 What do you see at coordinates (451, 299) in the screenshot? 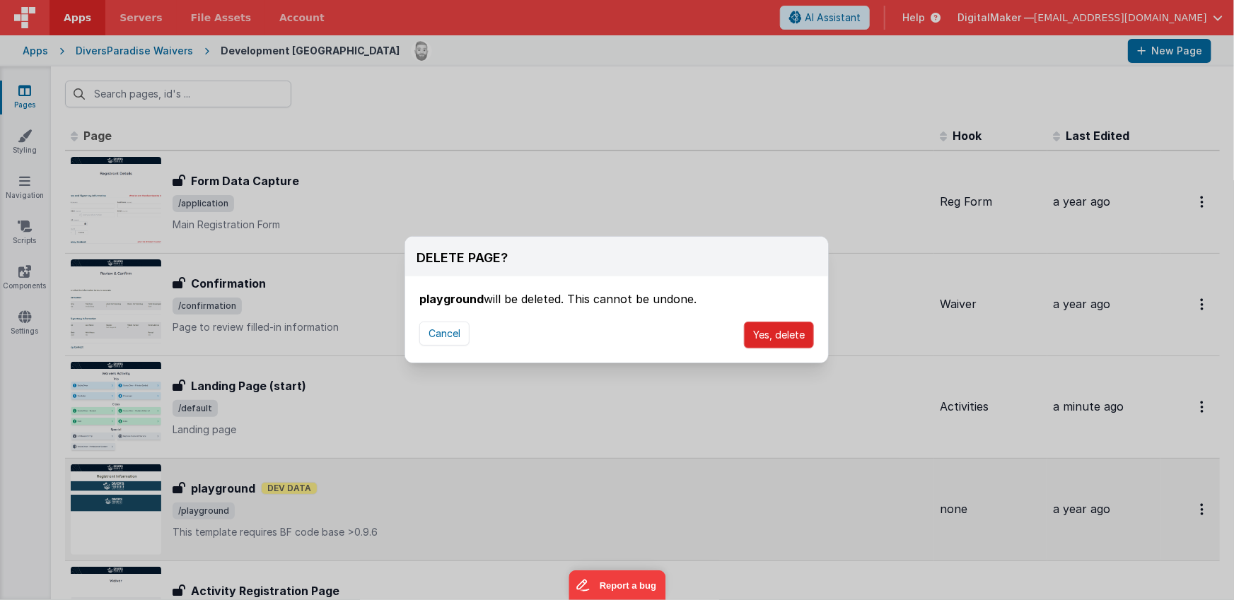
I see `b: playground` at bounding box center [451, 299].